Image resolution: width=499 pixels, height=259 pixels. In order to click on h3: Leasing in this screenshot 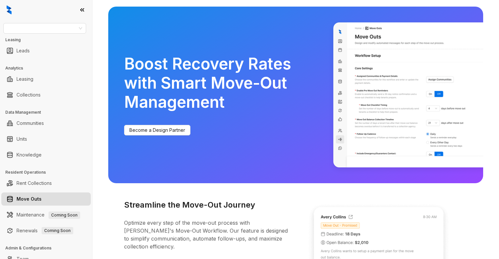, I will do `click(49, 40)`.